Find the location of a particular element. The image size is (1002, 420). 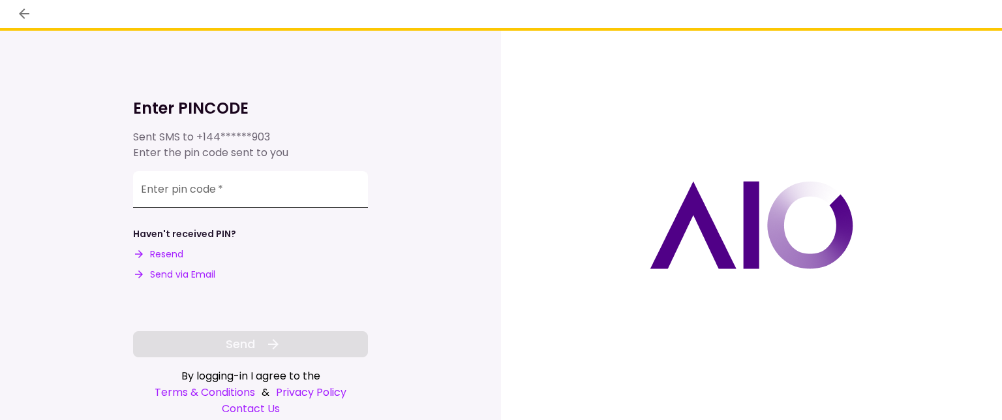

div: Sent SMS to Enter the pin code sent to you is located at coordinates (251, 145).